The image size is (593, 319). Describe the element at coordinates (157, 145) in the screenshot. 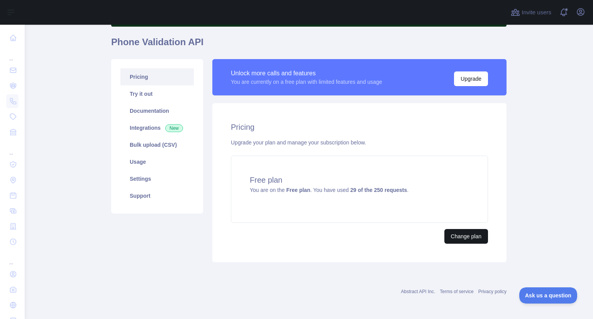

I see `a: Bulk upload (CSV)` at that location.